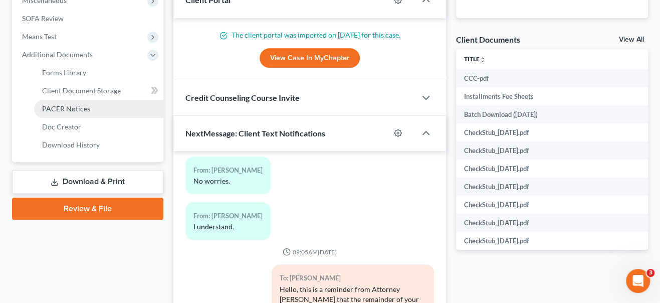 The height and width of the screenshot is (303, 660). I want to click on a: SOFA Review, so click(89, 19).